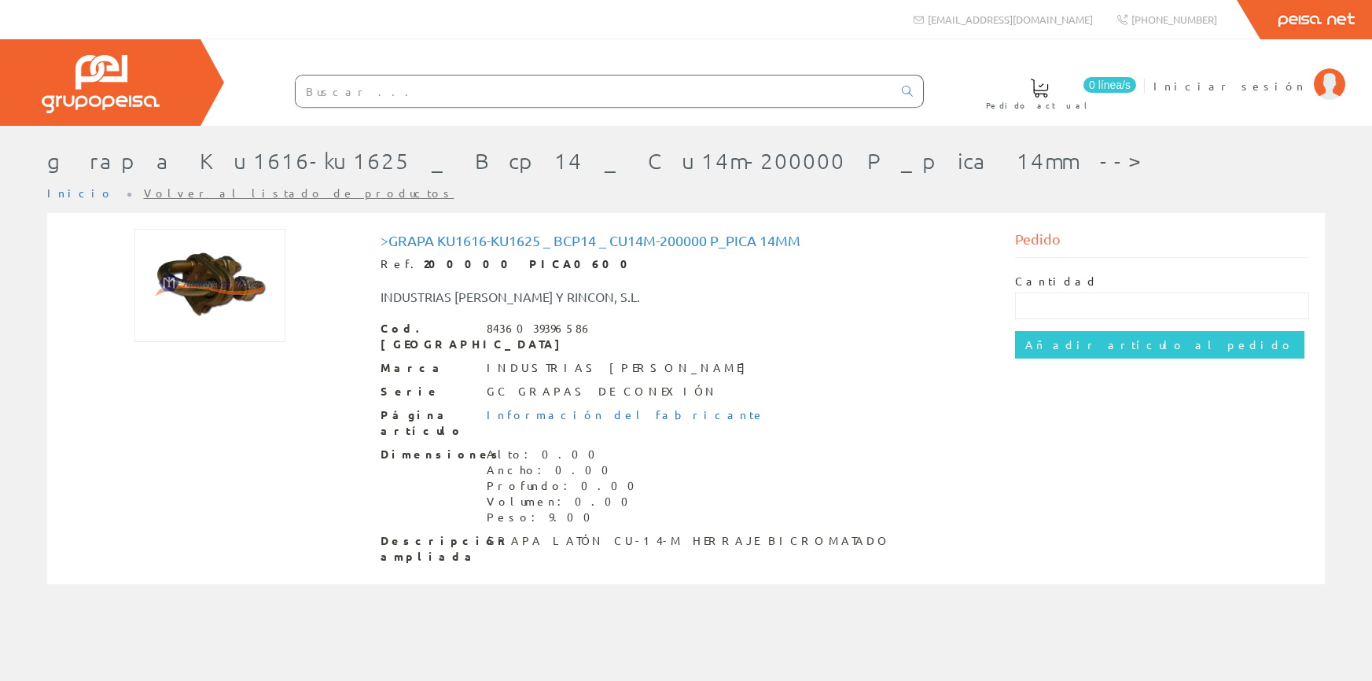 The height and width of the screenshot is (681, 1372). I want to click on div: GC GRAPAS DE CONEXIÓN, so click(602, 392).